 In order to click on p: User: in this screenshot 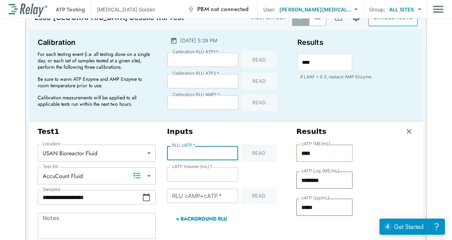, I will do `click(270, 9)`.